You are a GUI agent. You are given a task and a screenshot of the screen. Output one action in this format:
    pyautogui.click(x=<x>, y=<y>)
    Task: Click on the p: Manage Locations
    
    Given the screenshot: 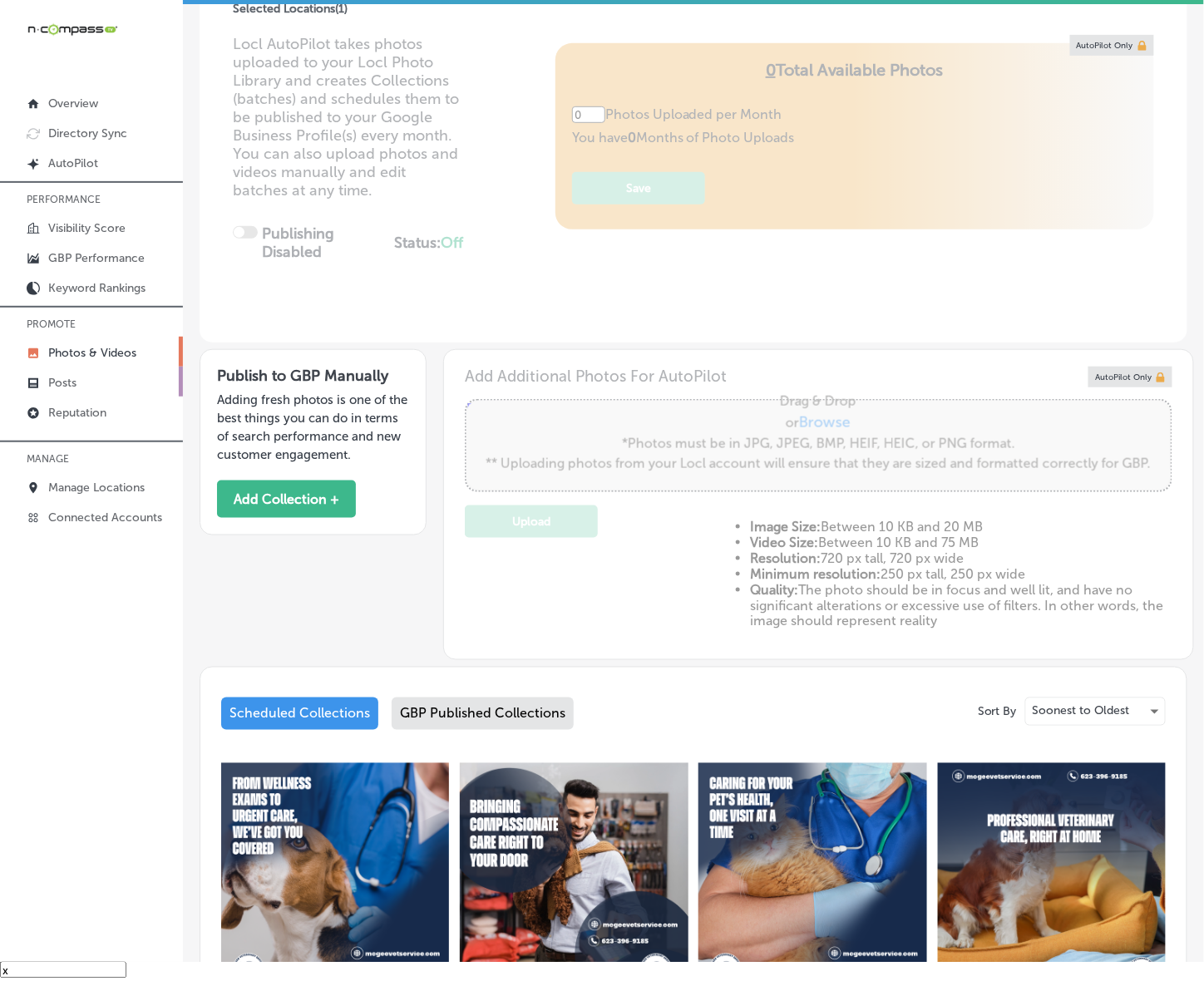 What is the action you would take?
    pyautogui.click(x=97, y=487)
    